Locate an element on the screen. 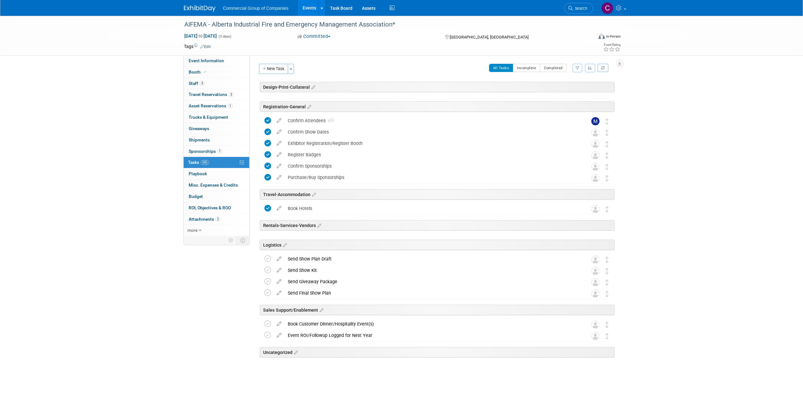 This screenshot has height=395, width=803. span: Attachments is located at coordinates (204, 219).